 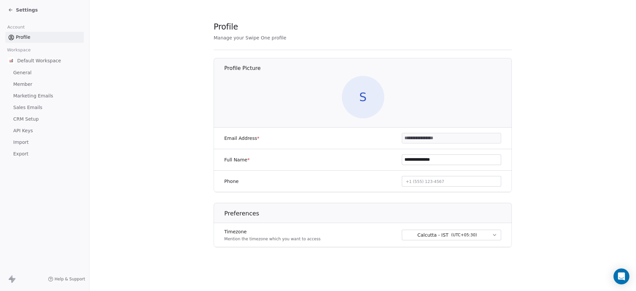 What do you see at coordinates (67, 279) in the screenshot?
I see `a: Help & Support` at bounding box center [67, 279].